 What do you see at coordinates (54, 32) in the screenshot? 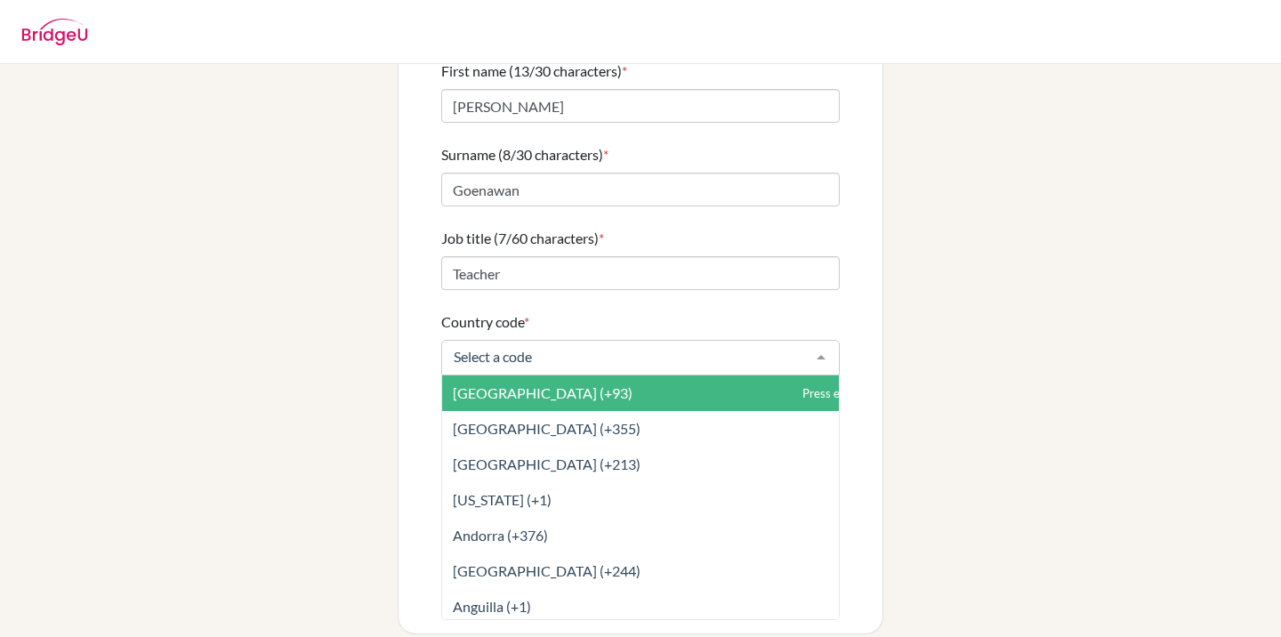
I see `img: BridgeU logo` at bounding box center [54, 32].